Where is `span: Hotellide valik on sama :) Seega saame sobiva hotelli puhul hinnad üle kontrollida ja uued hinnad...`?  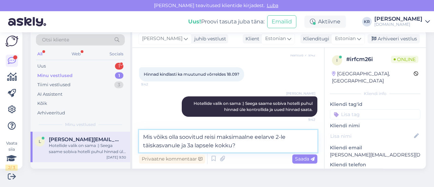
span: Hotellide valik on sama :) Seega saame sobiva hotelli puhul hinnad üle kontrollida ja uued hinnad... is located at coordinates (254, 106).